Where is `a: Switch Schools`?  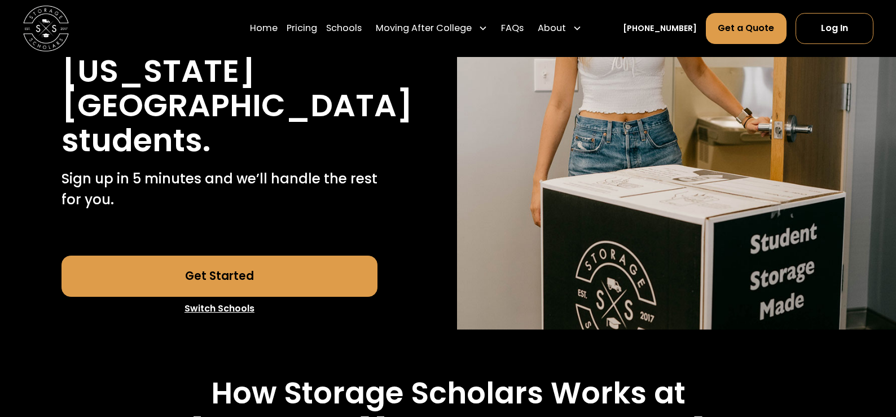
a: Switch Schools is located at coordinates (219, 308).